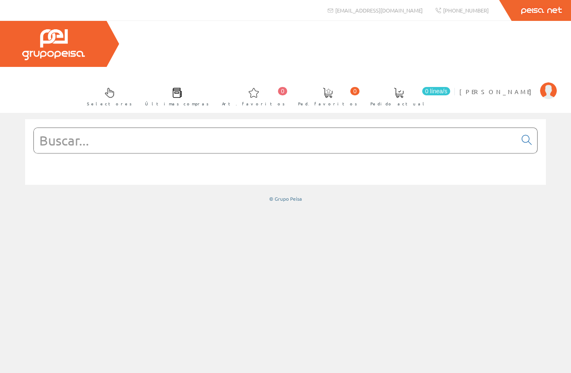  What do you see at coordinates (110, 104) in the screenshot?
I see `span: Selectores` at bounding box center [110, 104].